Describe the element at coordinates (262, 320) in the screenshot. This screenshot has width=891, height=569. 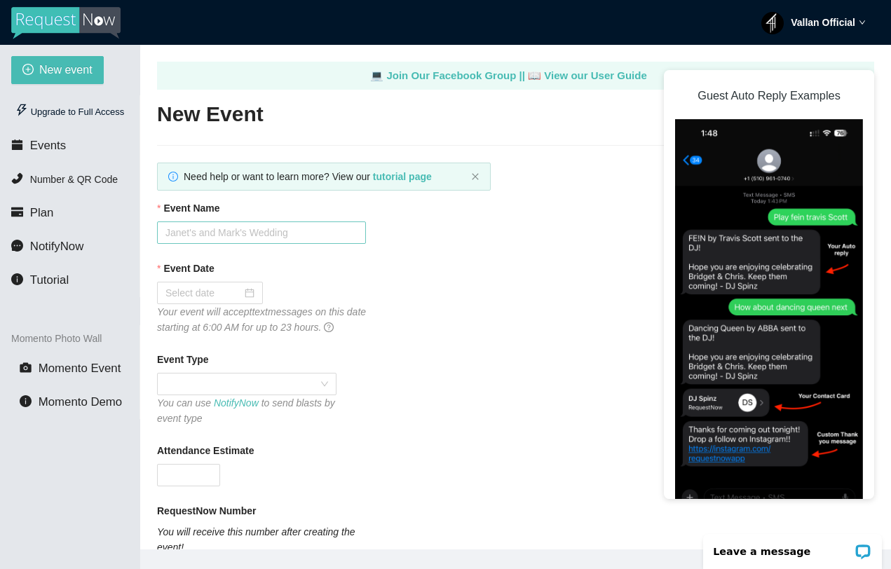
I see `i: Your event will accept text messages on this date starting at 6:00 AM for up to 23 hours.` at that location.